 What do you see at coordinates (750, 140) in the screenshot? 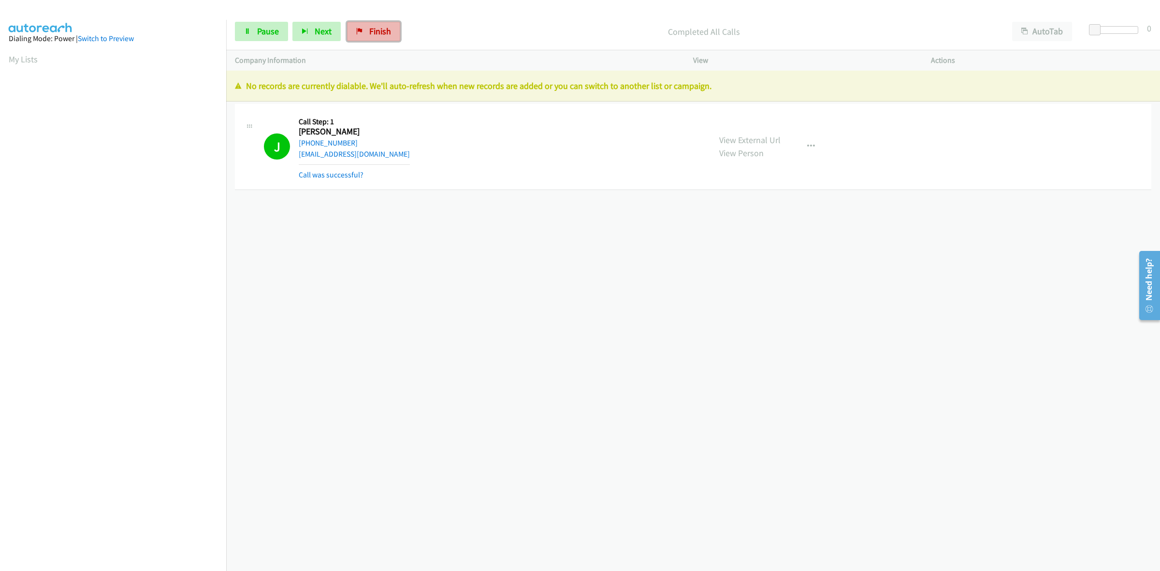
I see `a: View External Url` at bounding box center [750, 140].